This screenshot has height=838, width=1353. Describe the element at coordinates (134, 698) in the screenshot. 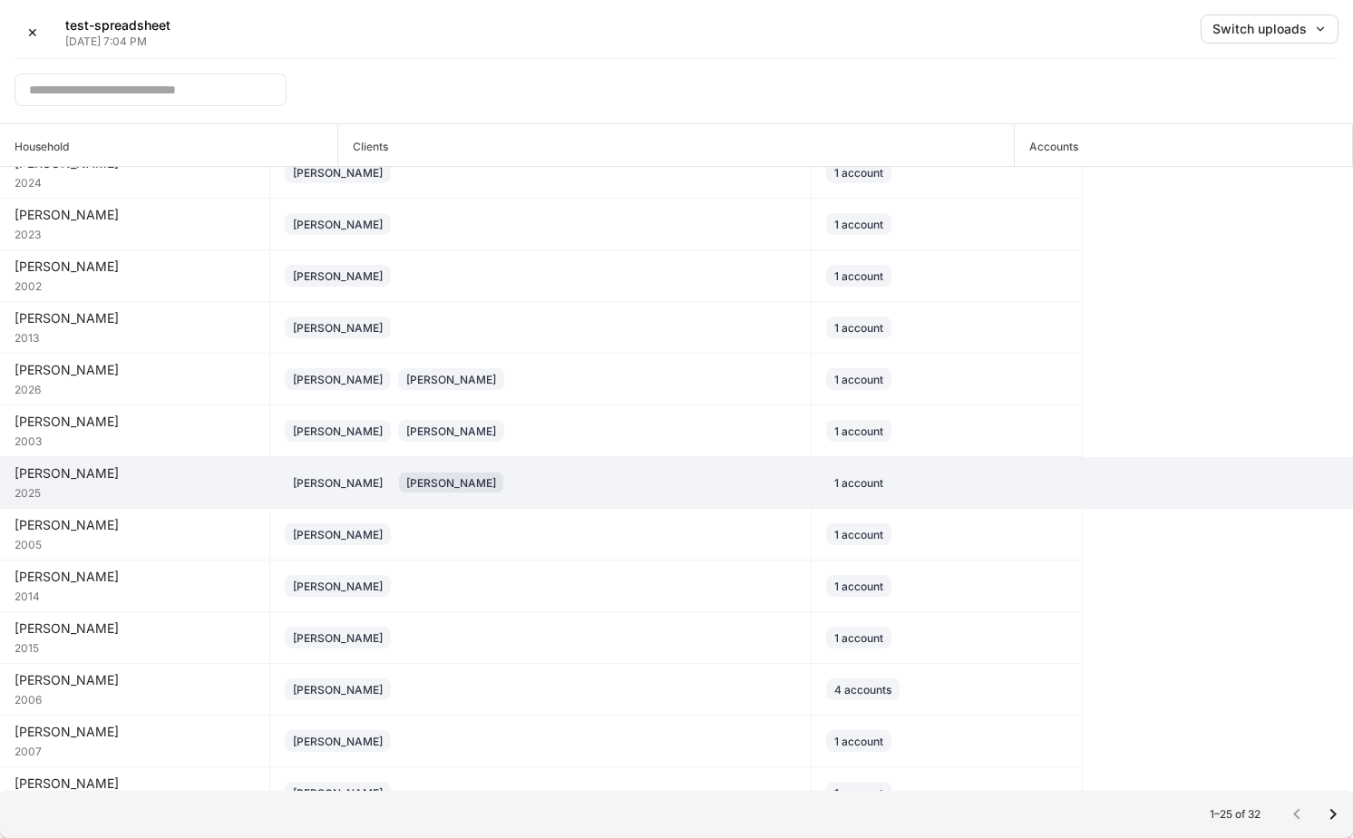

I see `div: 2006` at that location.